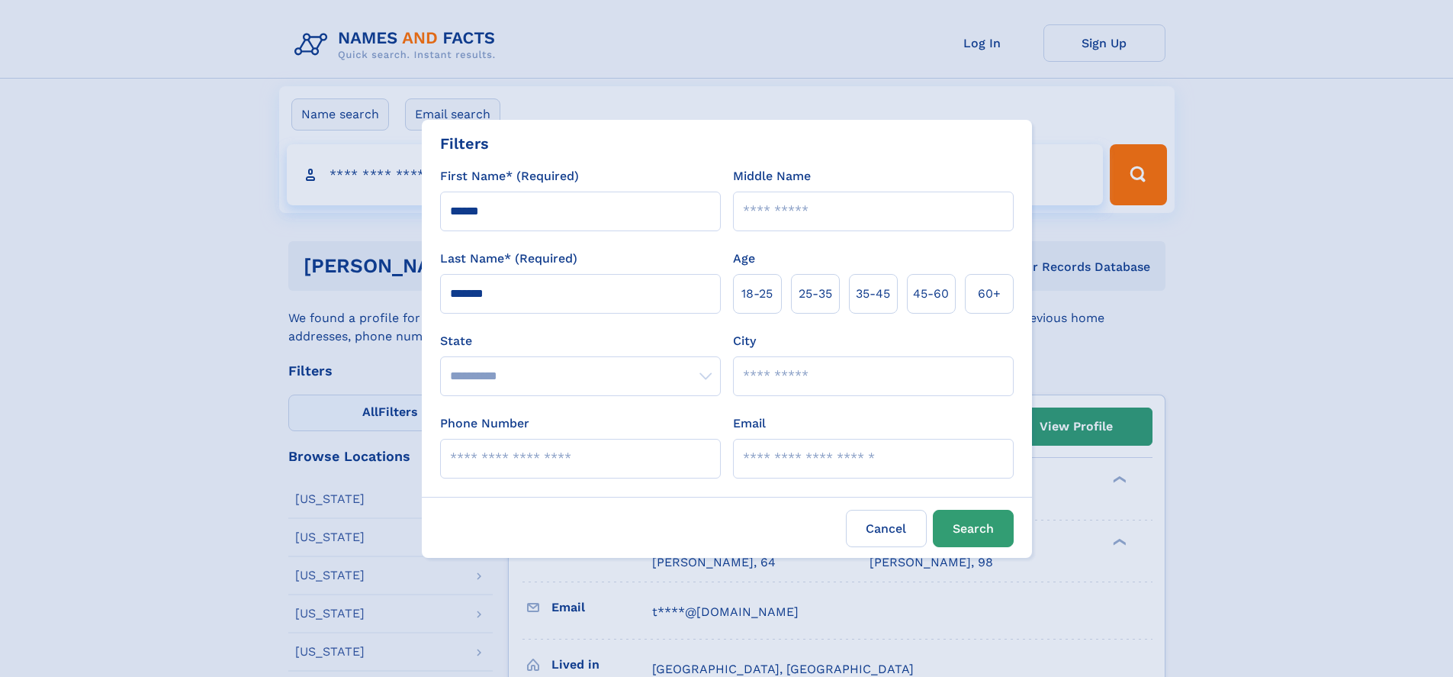  Describe the element at coordinates (484, 423) in the screenshot. I see `label: Phone Number` at that location.